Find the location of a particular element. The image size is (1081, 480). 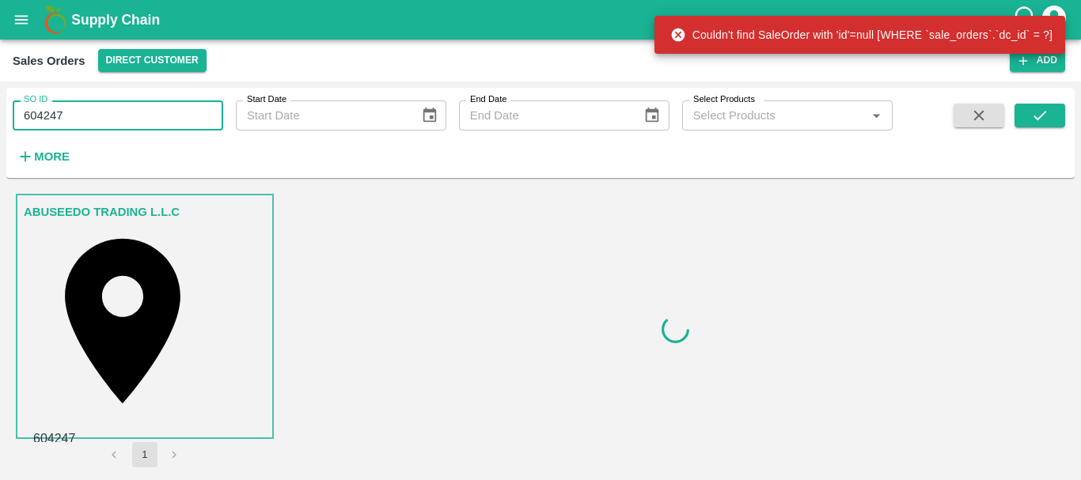

div: Sales Orders is located at coordinates (49, 61).